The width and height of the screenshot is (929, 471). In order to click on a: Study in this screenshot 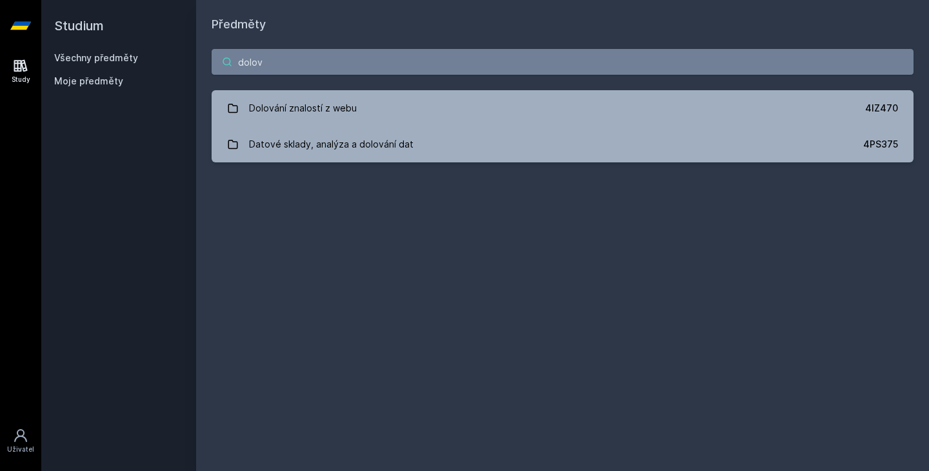, I will do `click(21, 71)`.